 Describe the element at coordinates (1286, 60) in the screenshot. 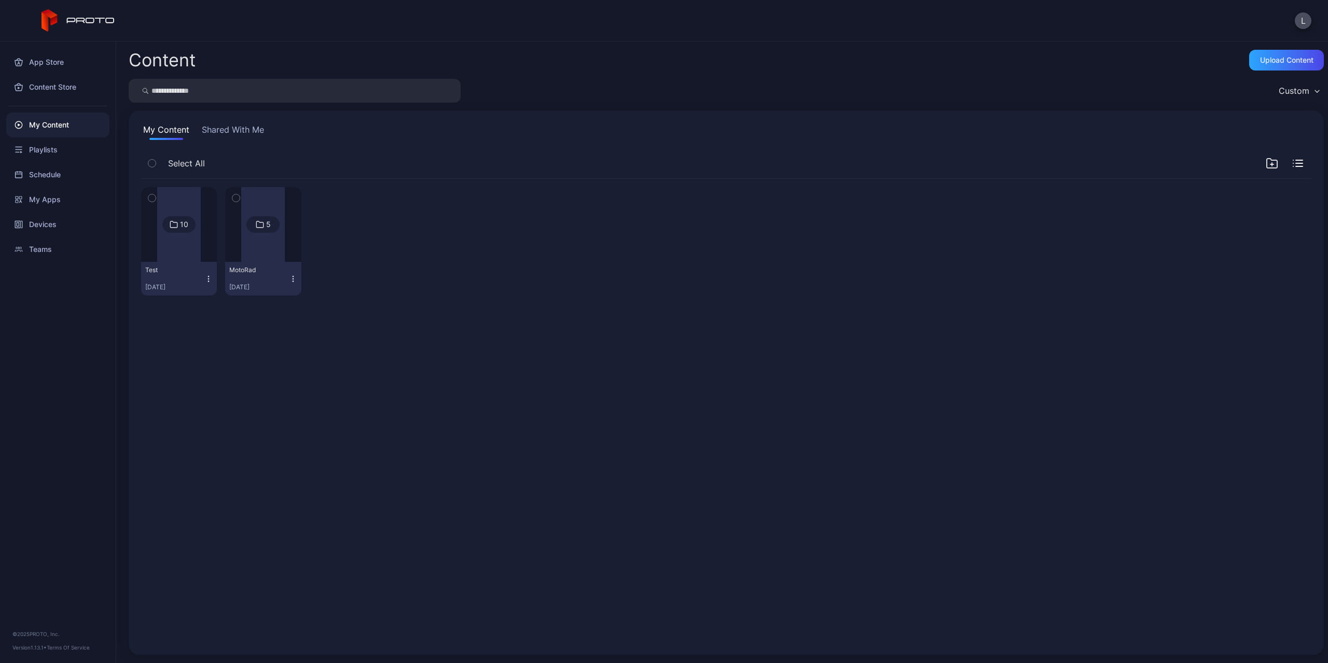

I see `button: Upload Content` at that location.